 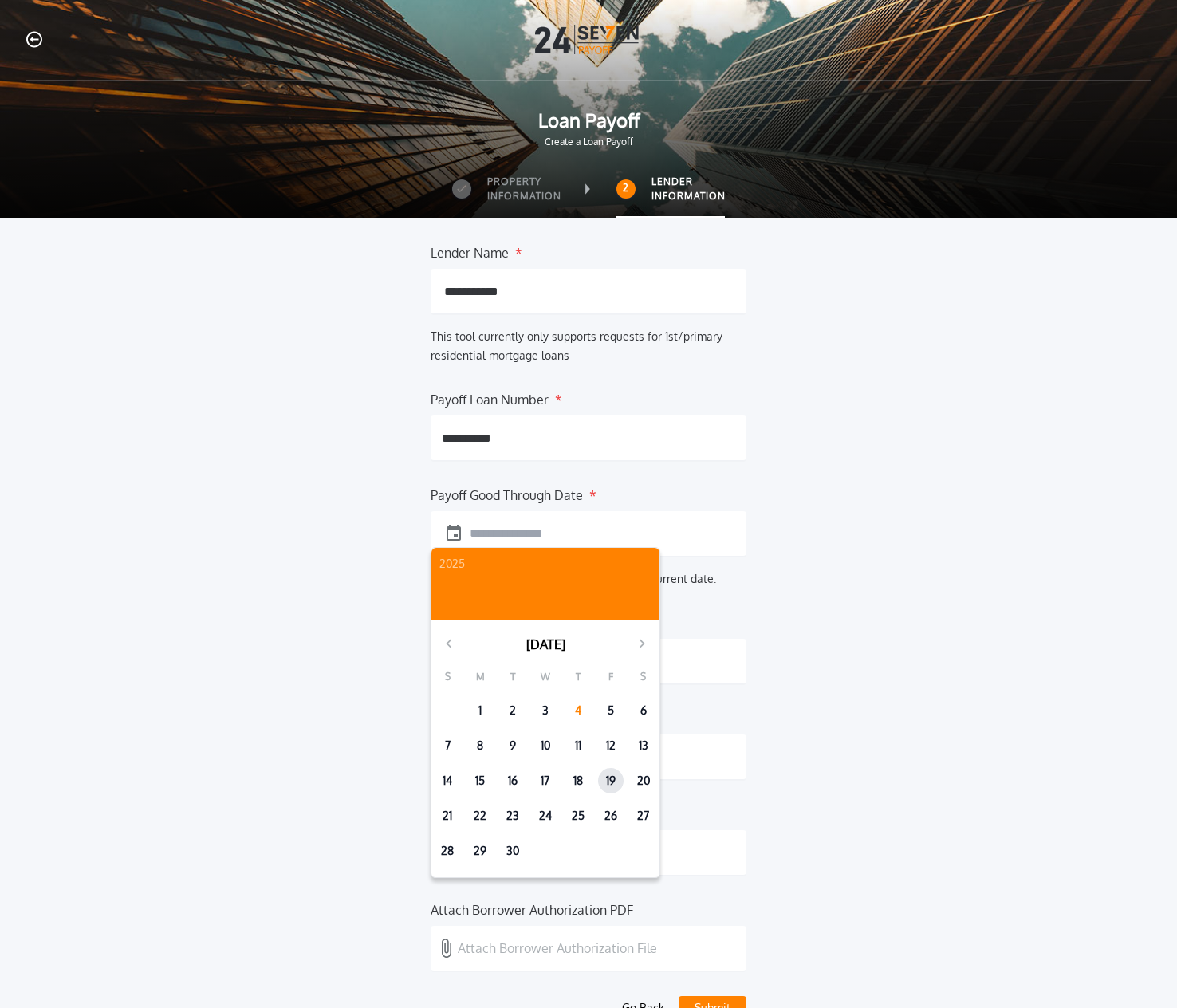 What do you see at coordinates (579, 816) in the screenshot?
I see `button: 25` at bounding box center [579, 816].